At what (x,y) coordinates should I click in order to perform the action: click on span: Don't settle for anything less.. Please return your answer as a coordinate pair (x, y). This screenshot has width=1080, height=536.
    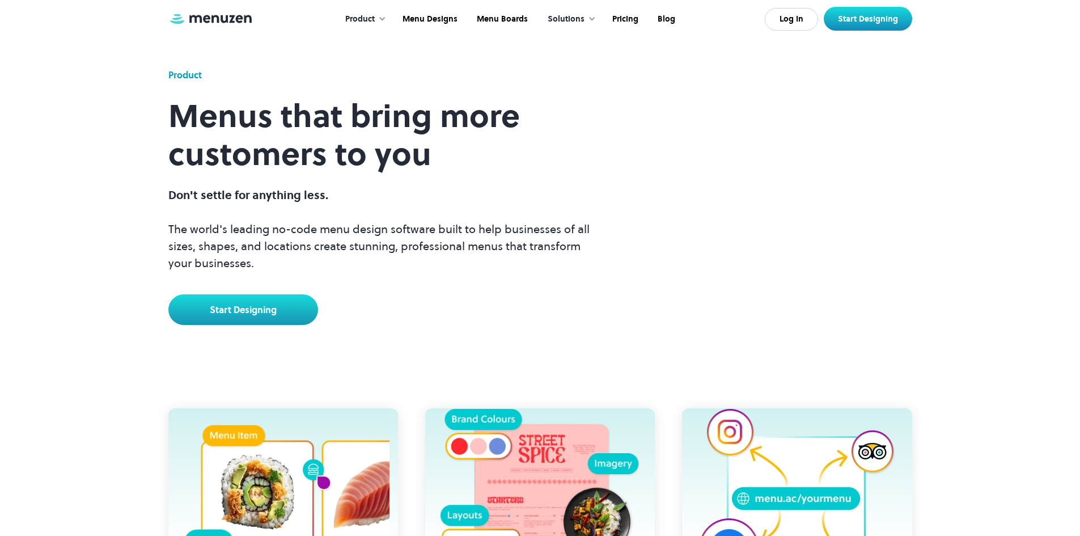
    Looking at the image, I should click on (248, 195).